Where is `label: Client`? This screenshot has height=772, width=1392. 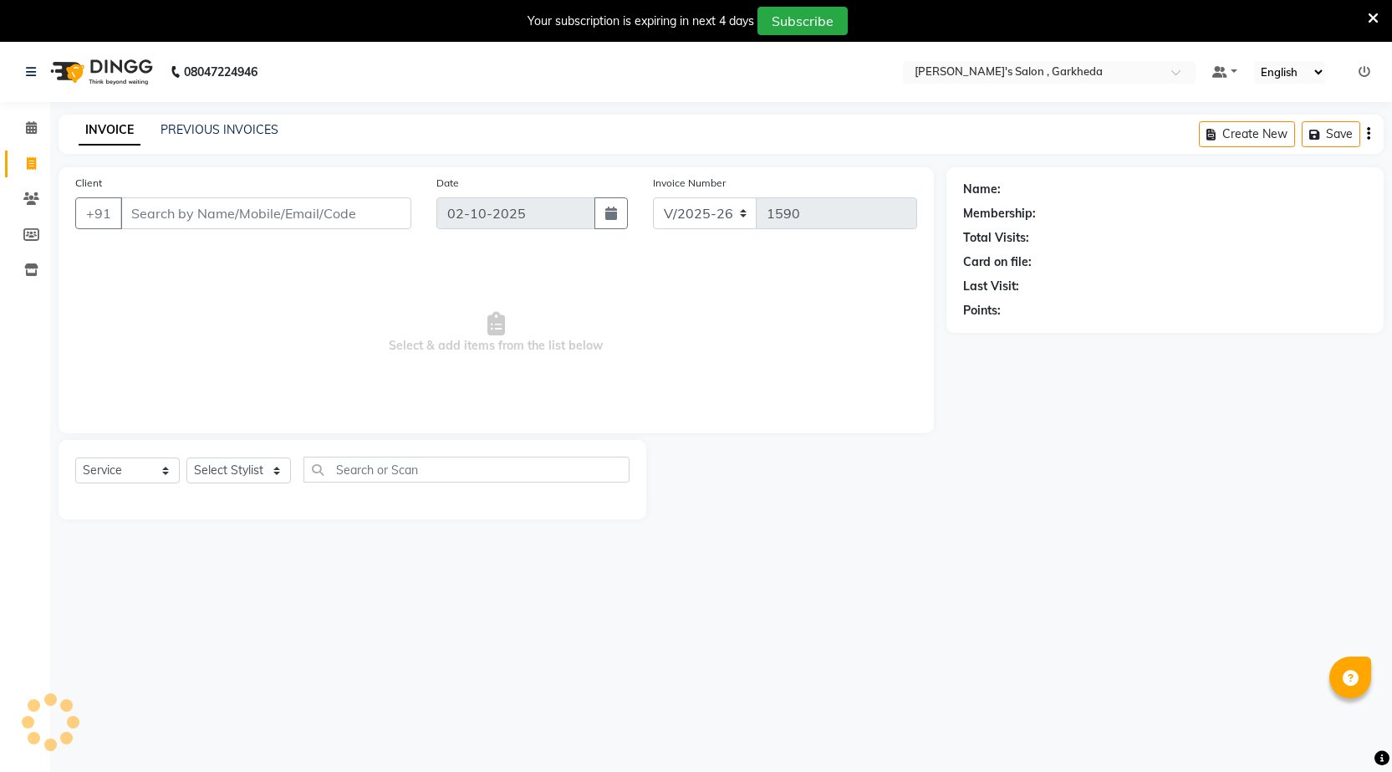
label: Client is located at coordinates (89, 183).